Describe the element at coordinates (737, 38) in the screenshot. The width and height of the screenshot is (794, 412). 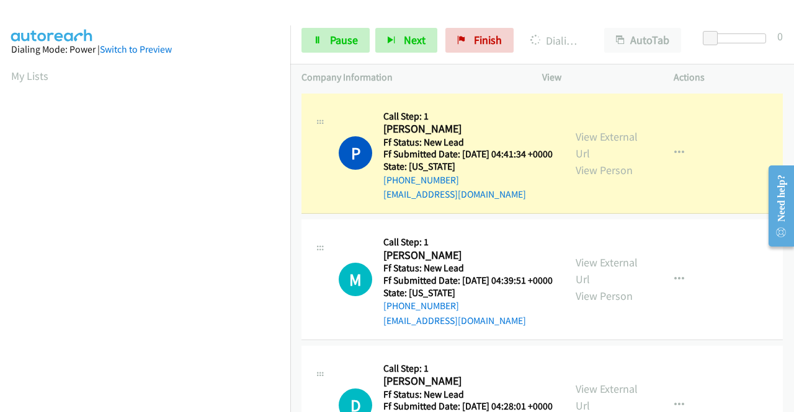
I see `div: Delay between calls (in seconds)` at that location.